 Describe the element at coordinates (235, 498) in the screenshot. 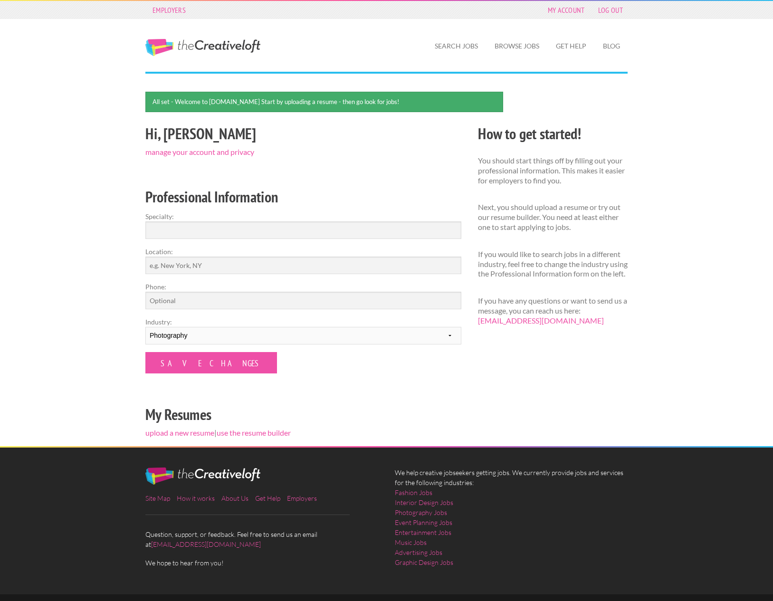

I see `a: About Us` at that location.